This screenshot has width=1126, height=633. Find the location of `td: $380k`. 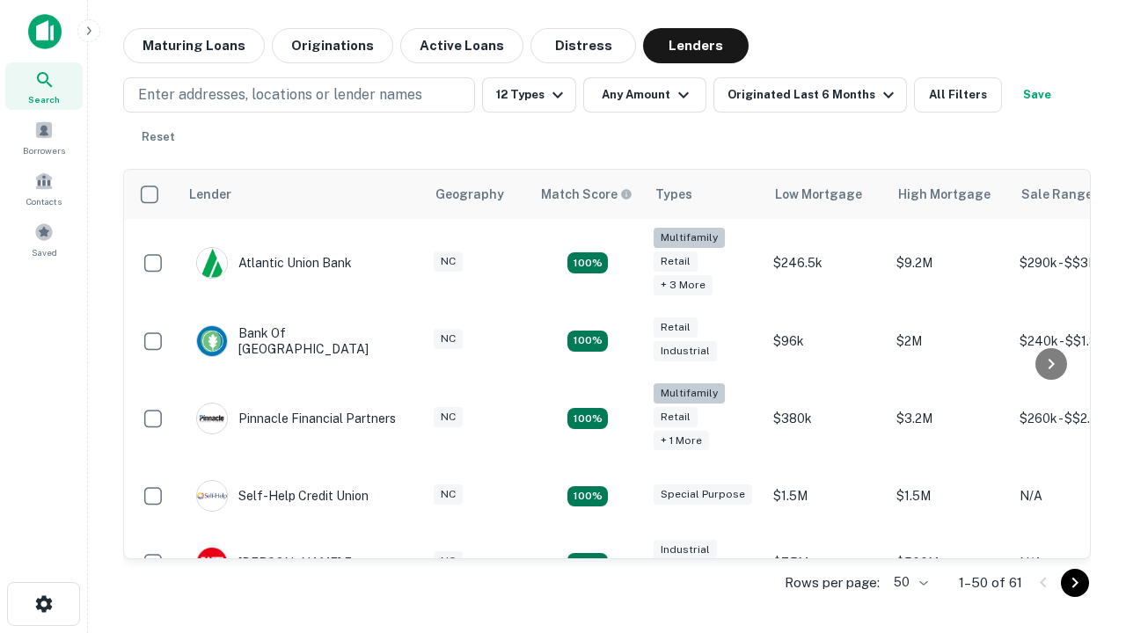

td: $380k is located at coordinates (826, 419).